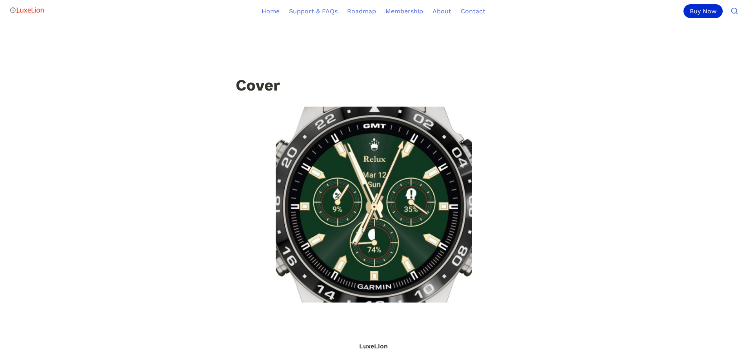  I want to click on span: LuxeLion, so click(373, 346).